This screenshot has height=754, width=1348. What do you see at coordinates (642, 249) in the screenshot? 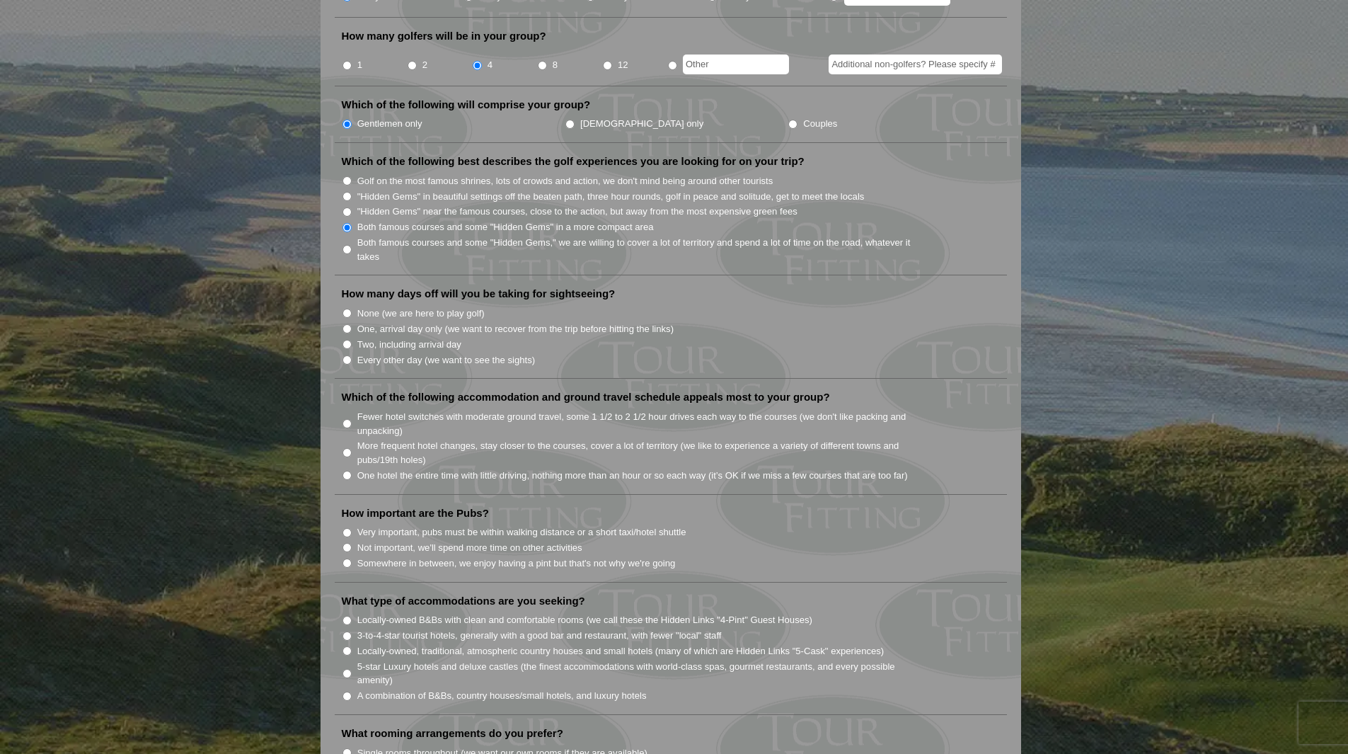
I see `label: Both famous courses and some "Hidden Gems," we are willing to cover a lot of territory and spend ...` at bounding box center [642, 249].